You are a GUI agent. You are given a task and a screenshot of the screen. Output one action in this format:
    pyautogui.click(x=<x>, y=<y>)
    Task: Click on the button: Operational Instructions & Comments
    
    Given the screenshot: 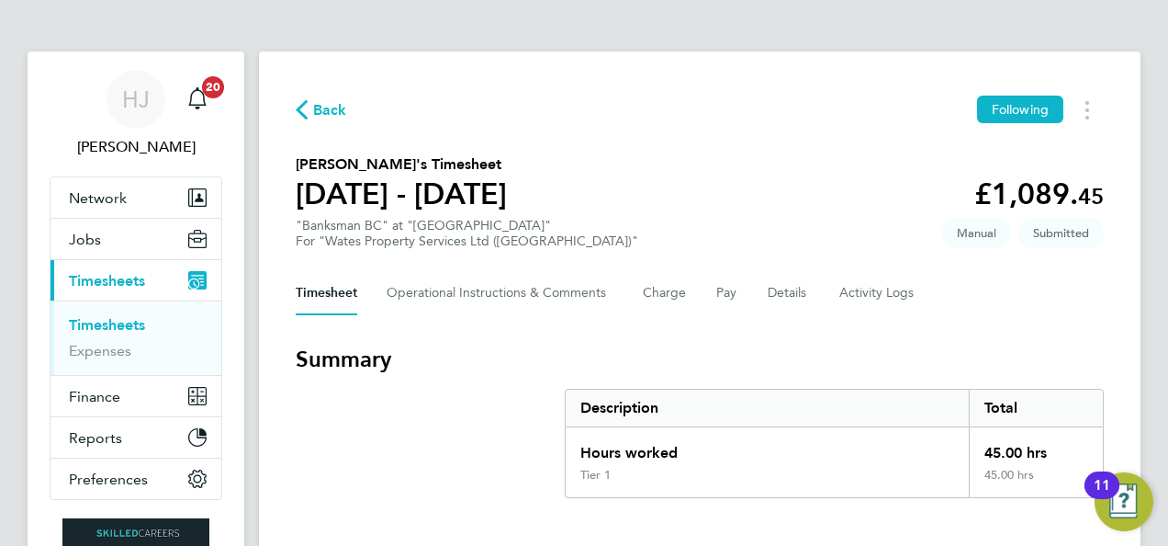 What is the action you would take?
    pyautogui.click(x=500, y=293)
    